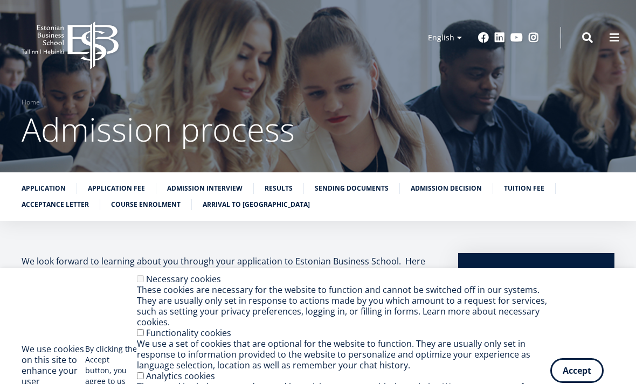 This screenshot has height=384, width=636. Describe the element at coordinates (229, 286) in the screenshot. I see `p: We look forward to learning about you through your application to Estonian Business School. Here ...` at that location.